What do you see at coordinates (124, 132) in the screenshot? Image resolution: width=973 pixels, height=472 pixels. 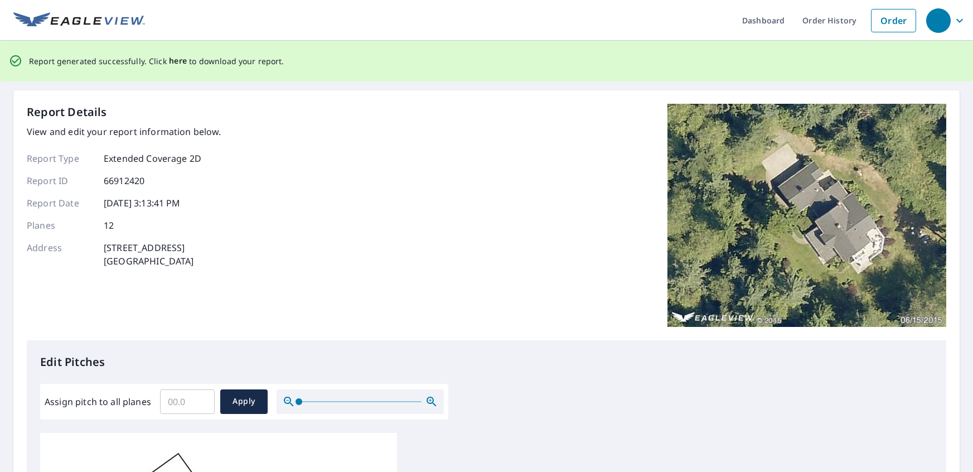 I see `p: View and edit your report information below.` at bounding box center [124, 132].